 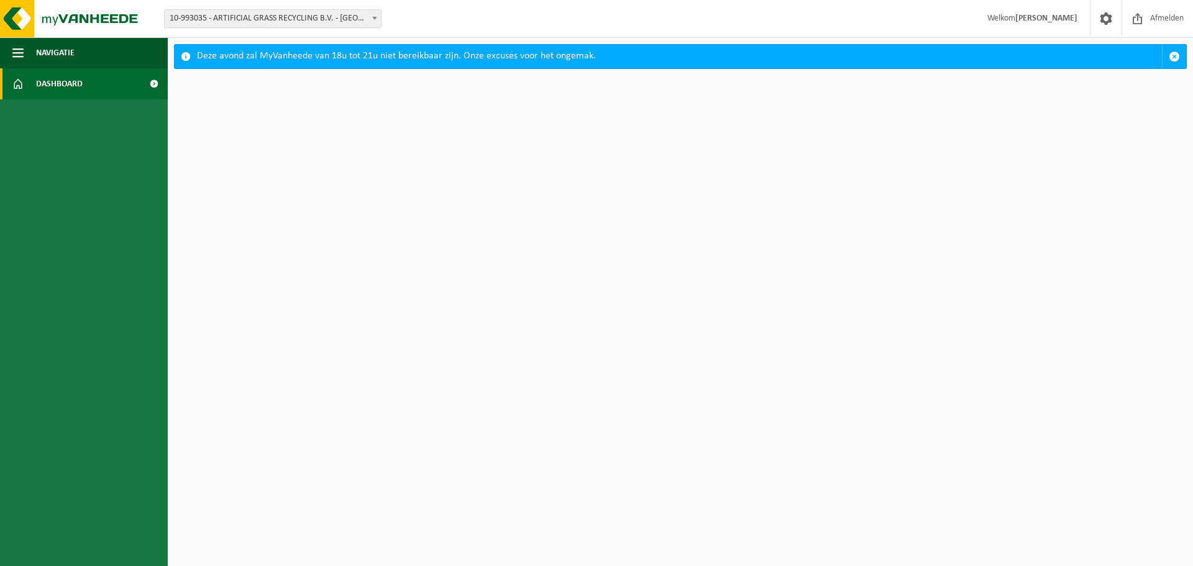 I want to click on div: Deze avond zal MyVanheede van 18u tot 21u niet bereikbaar zijn. Onze excuses voor het ongemak., so click(x=679, y=57).